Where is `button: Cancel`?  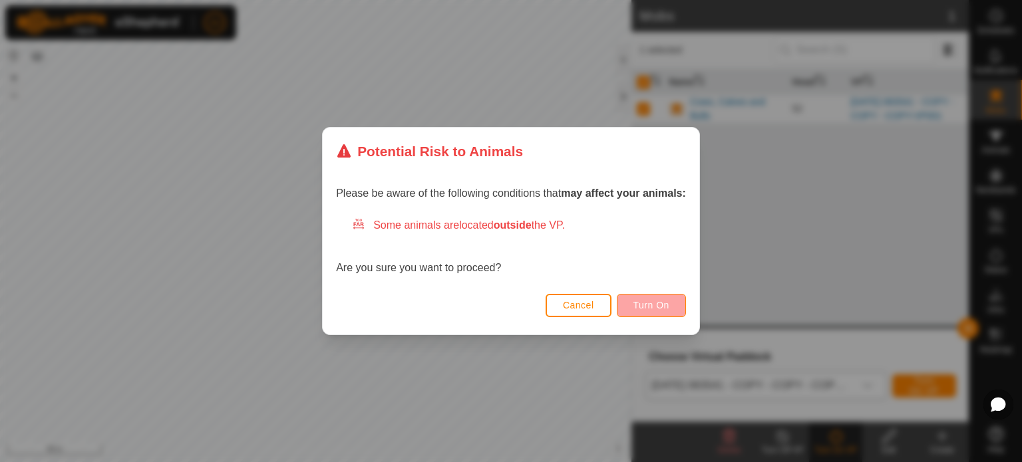 button: Cancel is located at coordinates (578, 305).